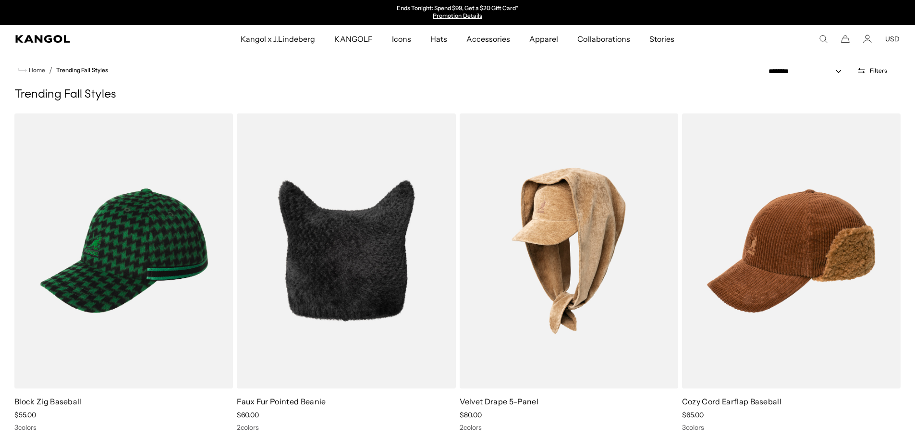  What do you see at coordinates (402, 39) in the screenshot?
I see `span: Icons` at bounding box center [402, 39].